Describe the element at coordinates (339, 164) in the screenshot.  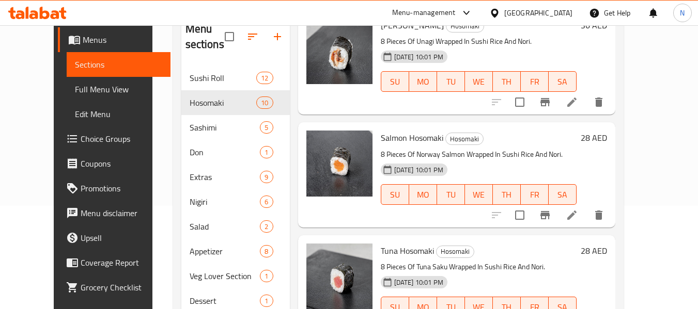
I see `img: Salmon Hosomaki` at that location.